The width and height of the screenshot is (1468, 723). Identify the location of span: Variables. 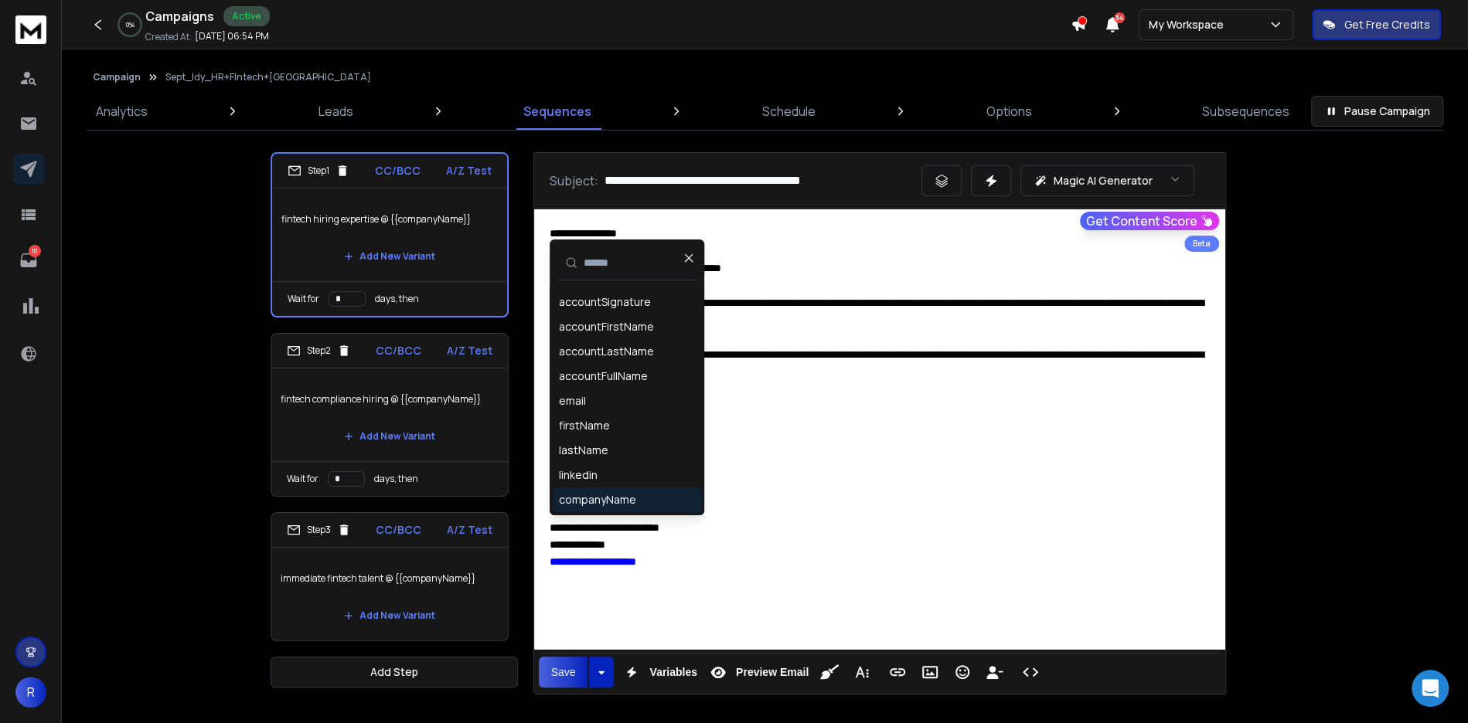
(673, 672).